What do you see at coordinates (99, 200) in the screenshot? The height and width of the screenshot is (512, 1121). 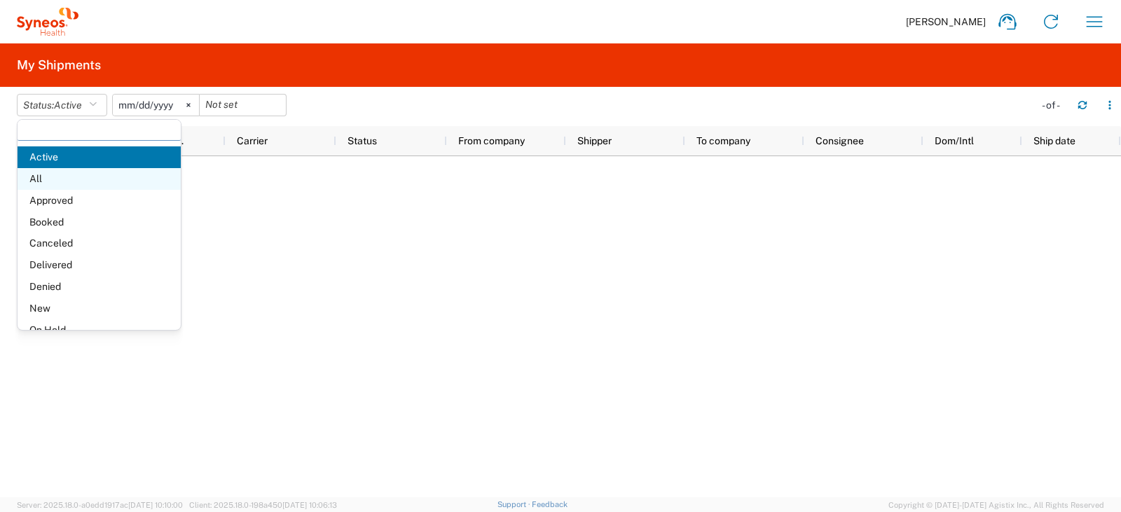 I see `span: Approved` at bounding box center [99, 200].